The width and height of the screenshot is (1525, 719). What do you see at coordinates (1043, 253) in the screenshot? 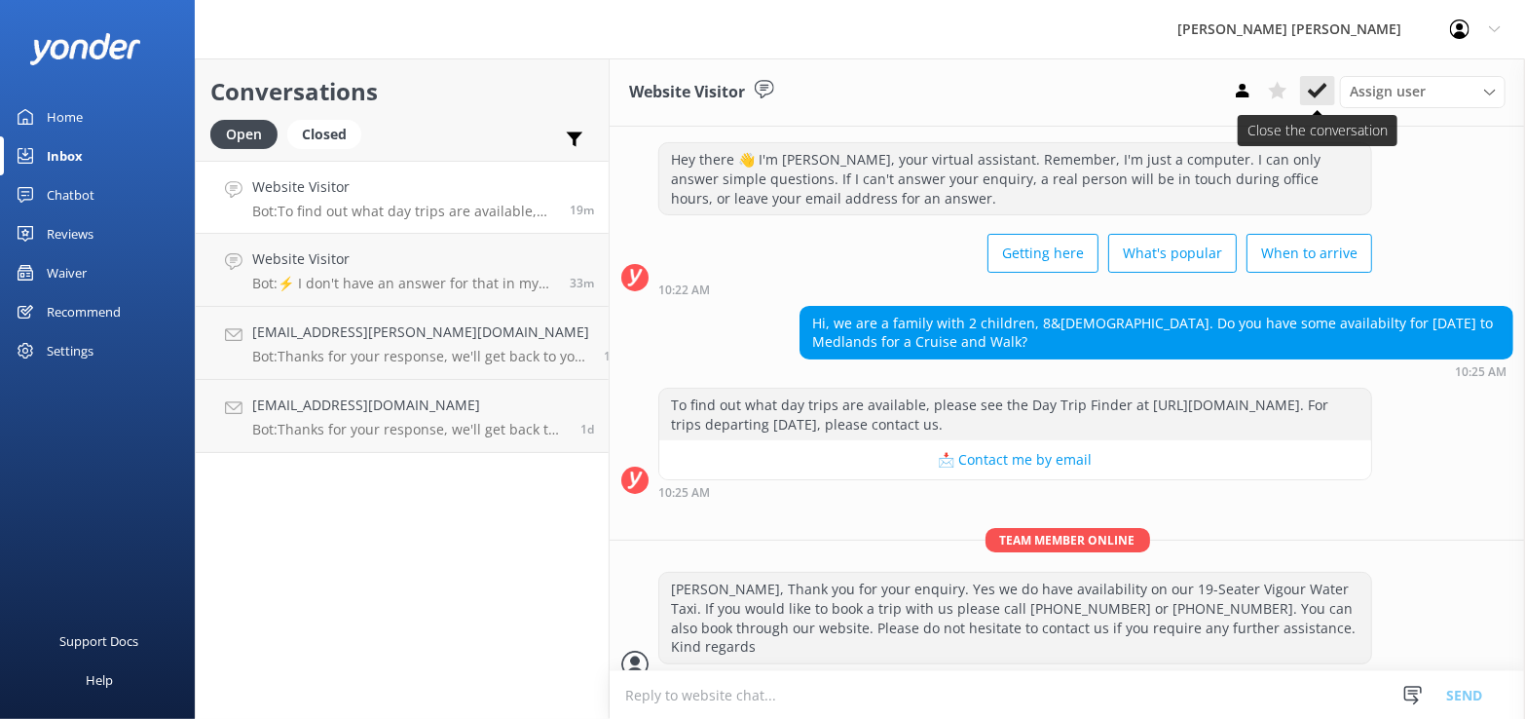
I see `button: Getting here` at bounding box center [1043, 253].